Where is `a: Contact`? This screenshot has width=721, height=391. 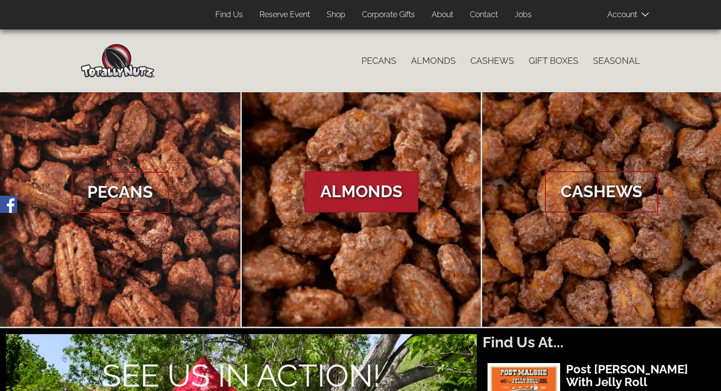 a: Contact is located at coordinates (484, 15).